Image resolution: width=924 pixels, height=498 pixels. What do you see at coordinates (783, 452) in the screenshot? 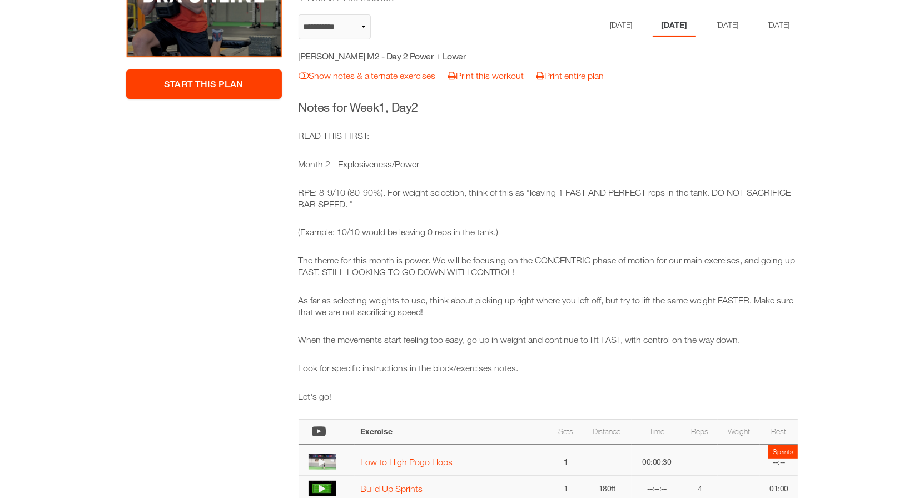
I see `td: Sprints` at bounding box center [783, 452].